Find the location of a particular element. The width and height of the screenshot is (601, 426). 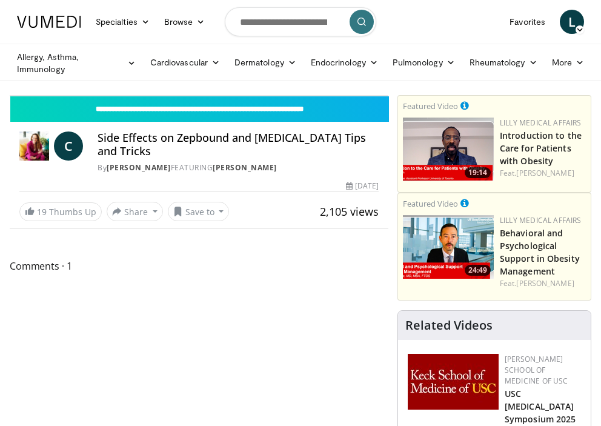

a: Favorites is located at coordinates (527, 22).